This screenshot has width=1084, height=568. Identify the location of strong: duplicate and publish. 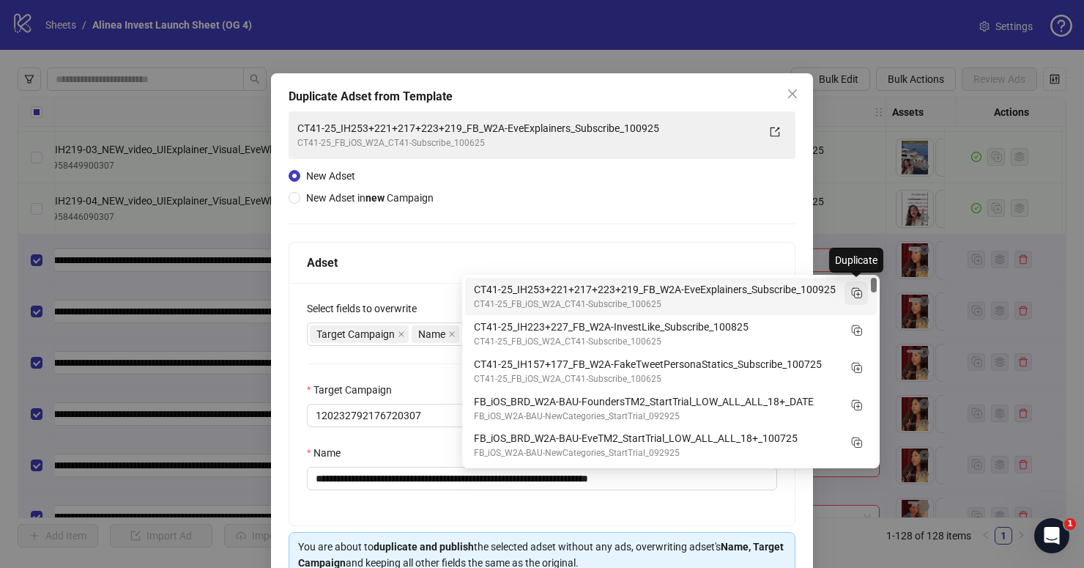
(423, 546).